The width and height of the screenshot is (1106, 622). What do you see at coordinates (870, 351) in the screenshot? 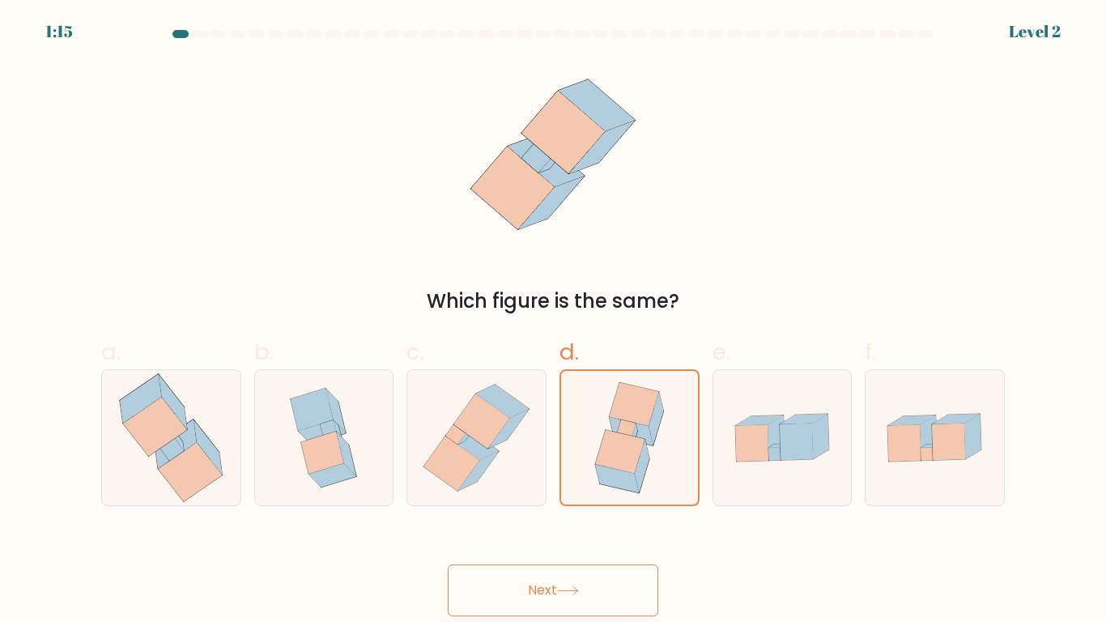
I see `span: f.` at bounding box center [870, 351].